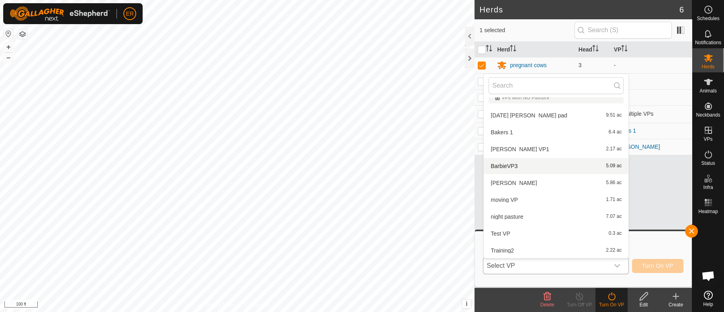 This screenshot has width=724, height=312. What do you see at coordinates (504, 200) in the screenshot?
I see `span: moving VP` at bounding box center [504, 200].